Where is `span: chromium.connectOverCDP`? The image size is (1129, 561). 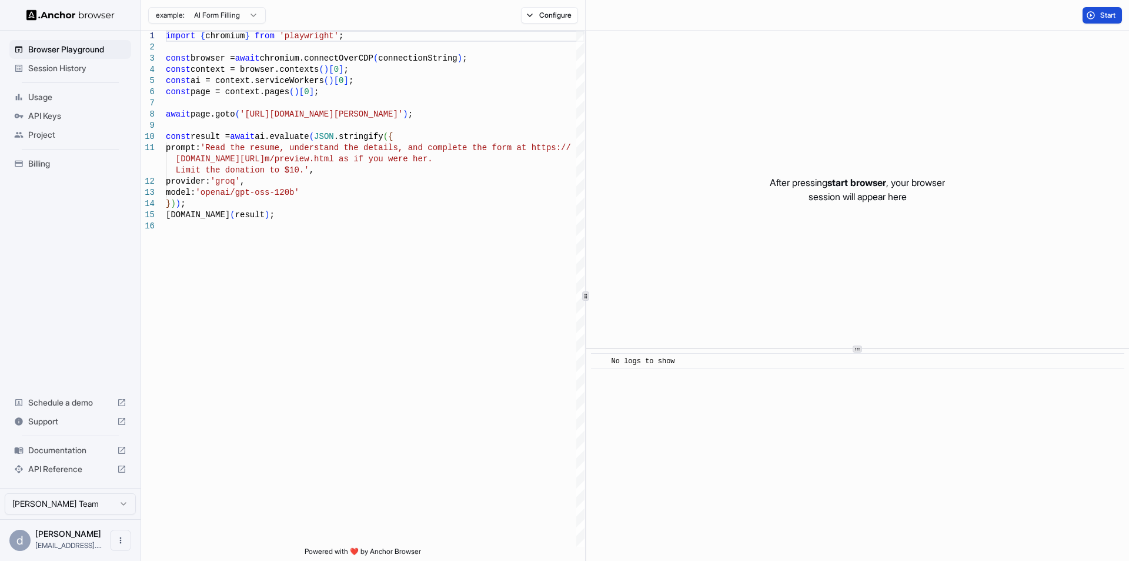 span: chromium.connectOverCDP is located at coordinates (316, 58).